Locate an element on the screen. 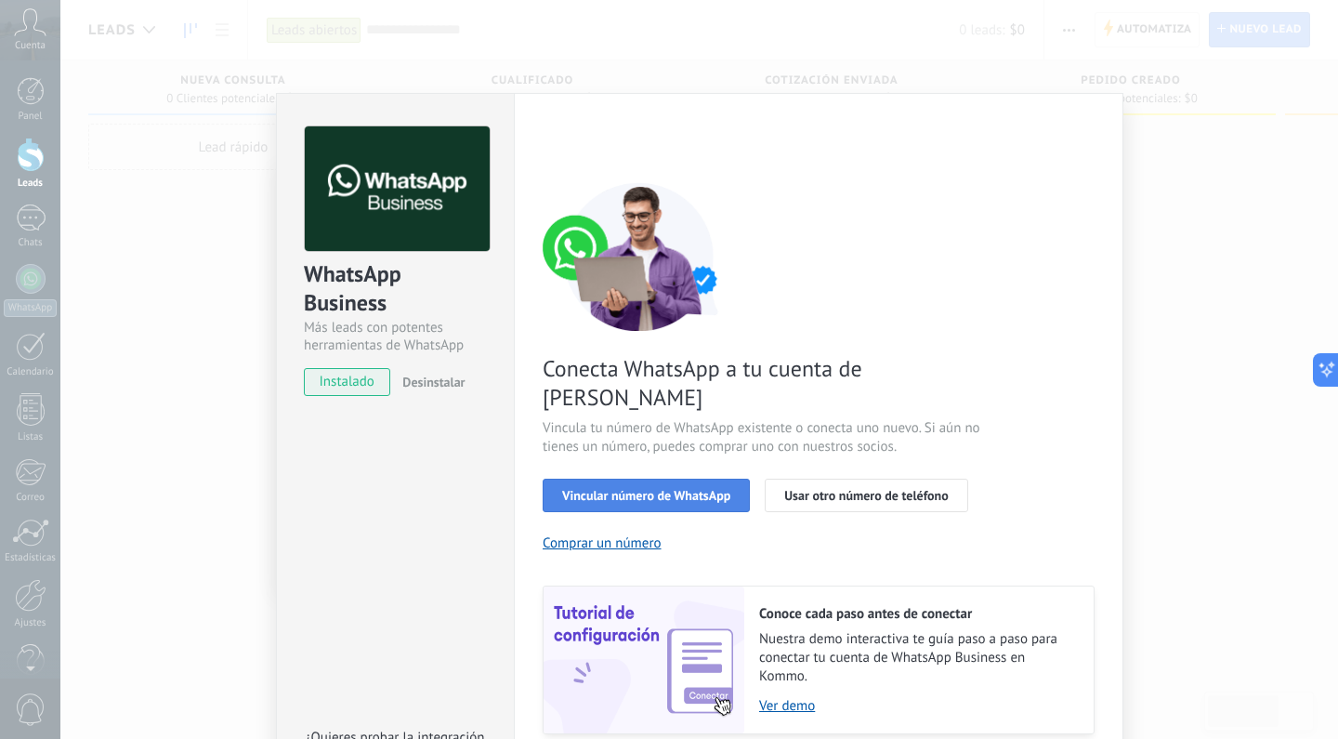 Image resolution: width=1338 pixels, height=739 pixels. span: Nuestra demo interactiva te guía paso a paso para conectar tu cuenta de WhatsApp Business en Kommo. is located at coordinates (917, 658).